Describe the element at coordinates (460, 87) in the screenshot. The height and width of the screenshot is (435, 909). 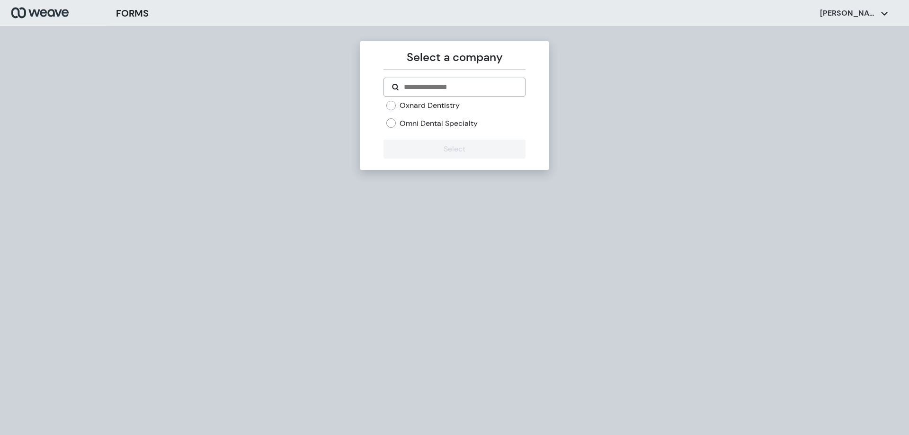
I see `input: Search` at that location.